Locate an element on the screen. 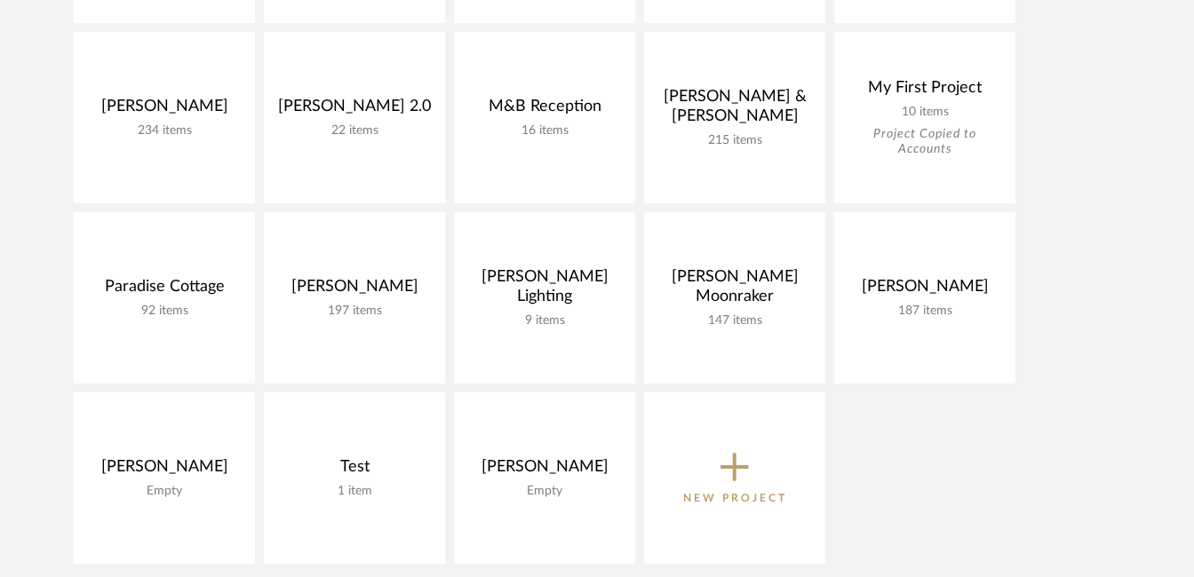 The image size is (1194, 577). div: 234 items is located at coordinates (164, 131).